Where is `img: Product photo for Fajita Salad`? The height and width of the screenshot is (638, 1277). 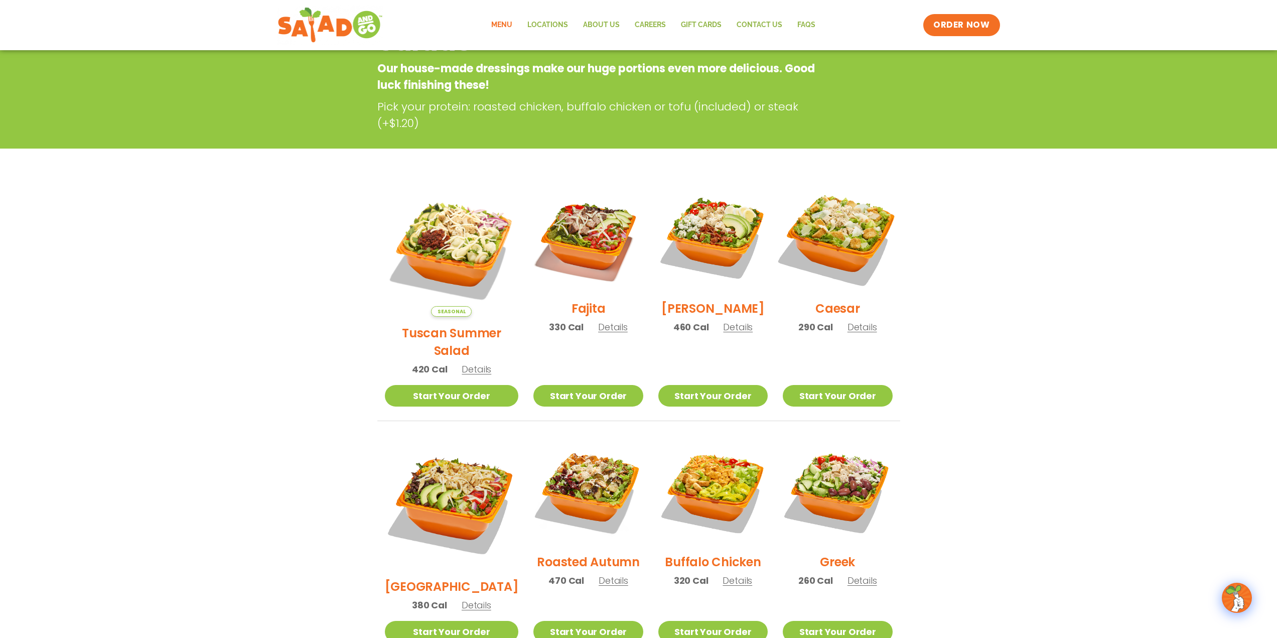
img: Product photo for Fajita Salad is located at coordinates (588, 237).